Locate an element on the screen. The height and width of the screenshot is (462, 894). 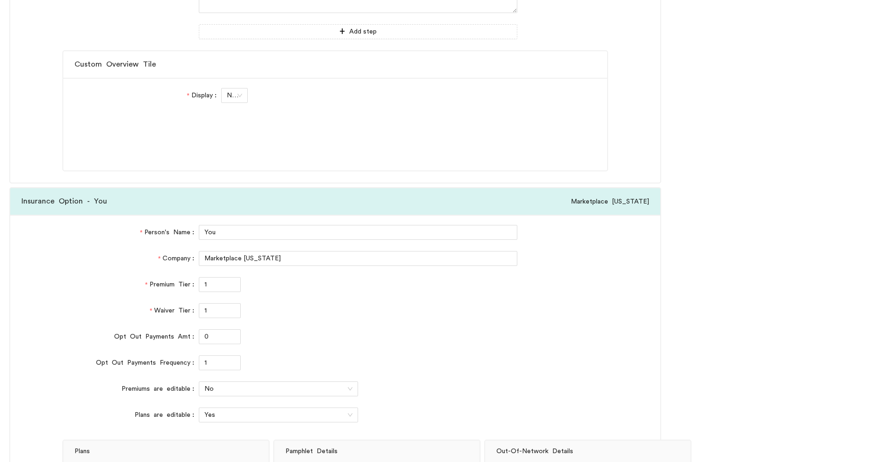
label: Plans are editable is located at coordinates (167, 415).